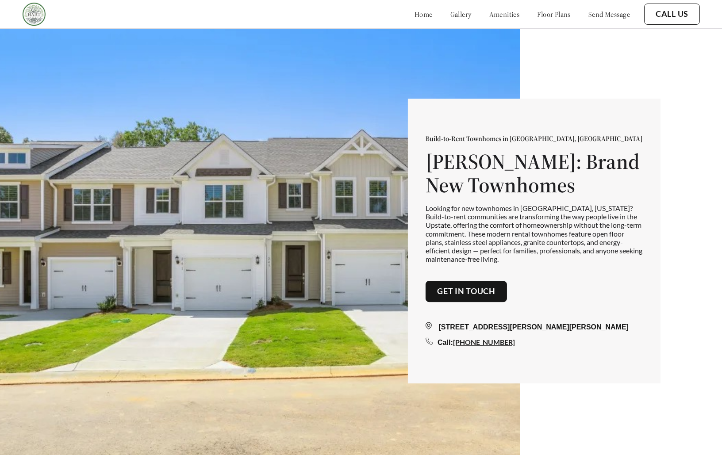 The height and width of the screenshot is (455, 722). I want to click on a: Call Us, so click(672, 14).